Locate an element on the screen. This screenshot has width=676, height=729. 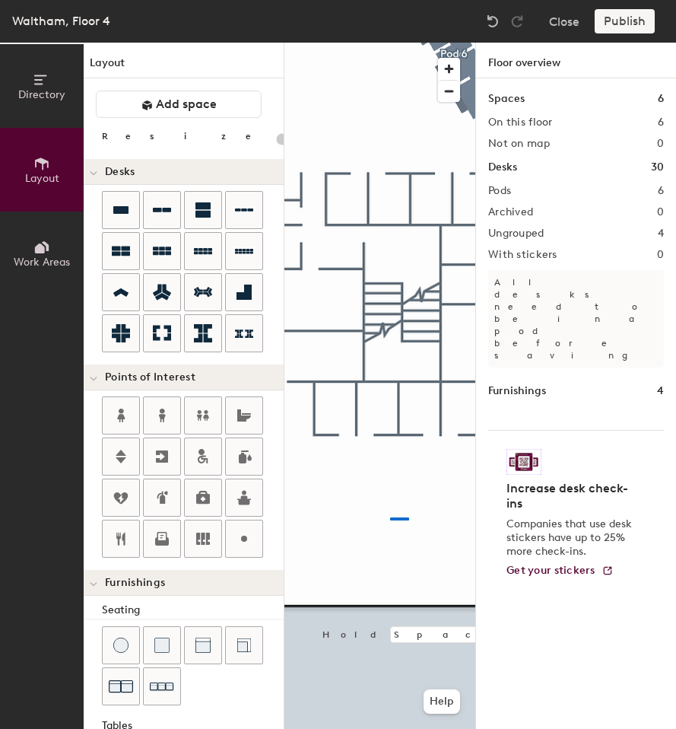
h2: Pods is located at coordinates (500, 191).